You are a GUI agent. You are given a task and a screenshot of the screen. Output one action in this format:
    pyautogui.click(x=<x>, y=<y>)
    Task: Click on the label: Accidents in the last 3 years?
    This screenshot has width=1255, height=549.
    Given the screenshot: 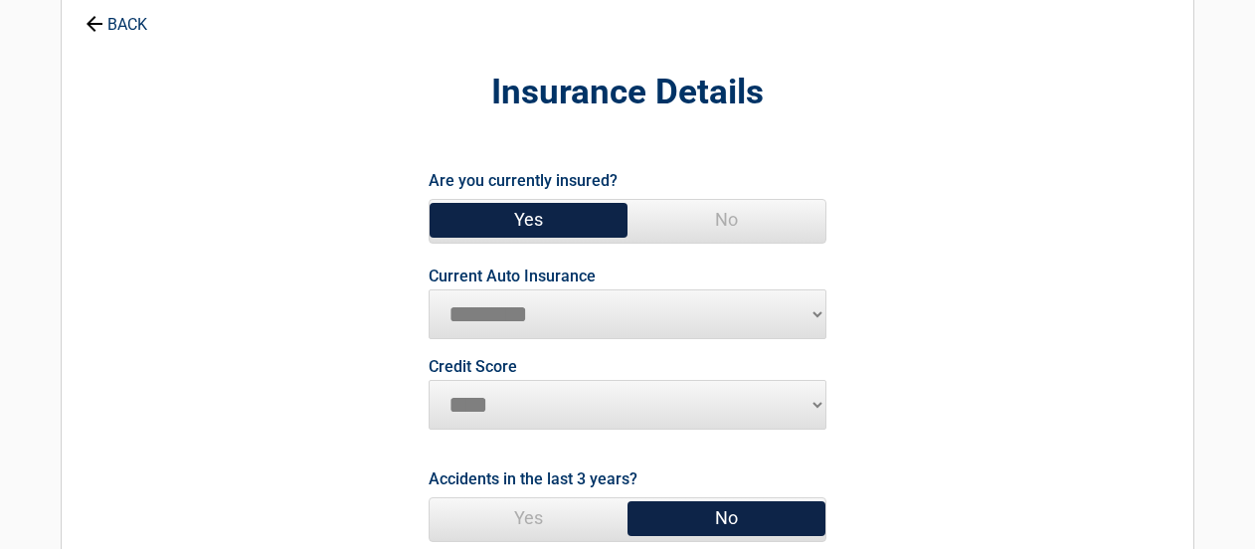 What is the action you would take?
    pyautogui.click(x=533, y=478)
    